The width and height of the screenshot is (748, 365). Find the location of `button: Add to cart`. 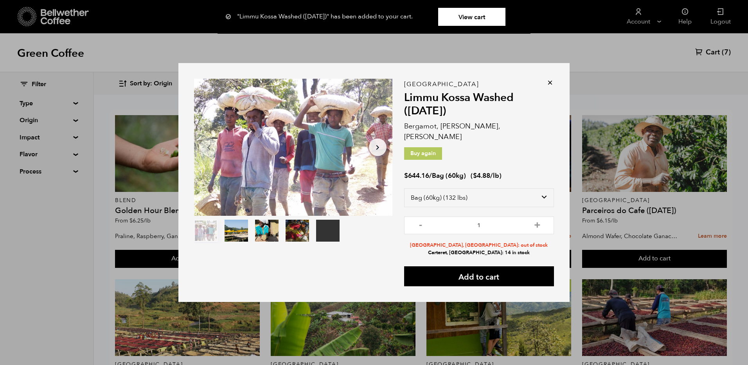

button: Add to cart is located at coordinates (479, 276).